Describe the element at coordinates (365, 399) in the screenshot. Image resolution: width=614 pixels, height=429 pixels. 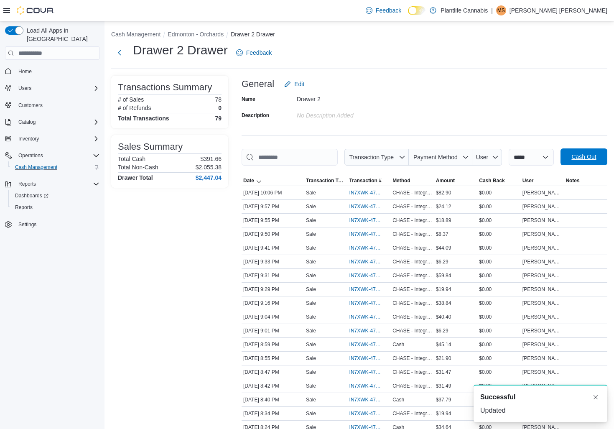
I see `span: IN7XWK-4710236` at that location.